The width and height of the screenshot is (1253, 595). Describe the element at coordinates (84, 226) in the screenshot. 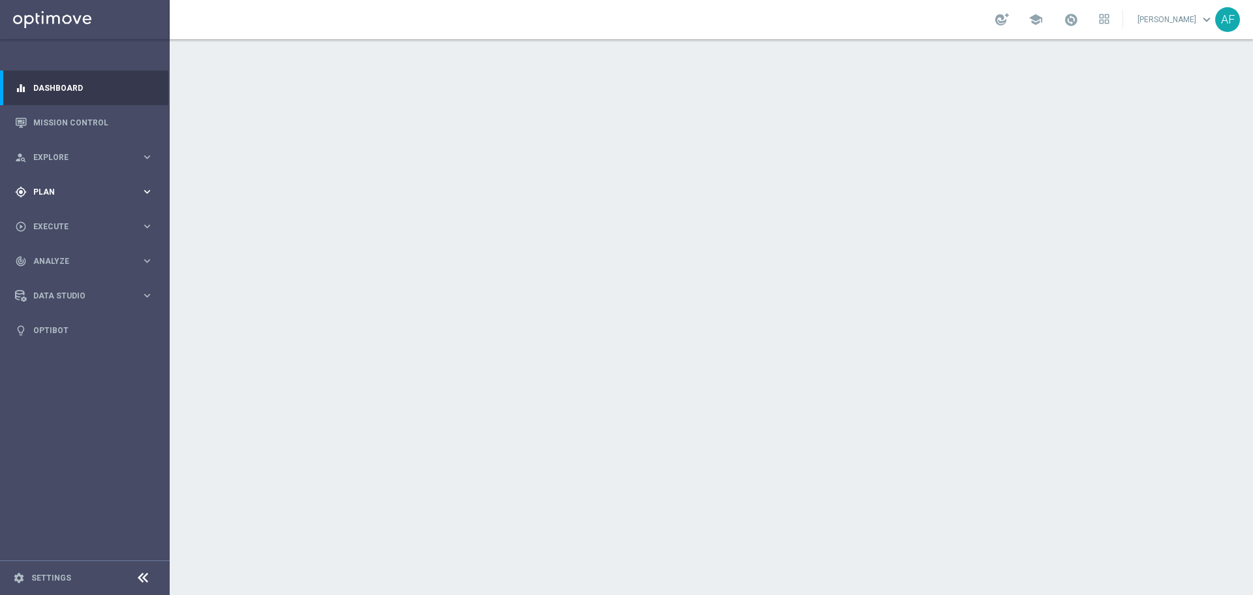

I see `div: play_circle_outline Execute keyboard_arrow_right` at that location.